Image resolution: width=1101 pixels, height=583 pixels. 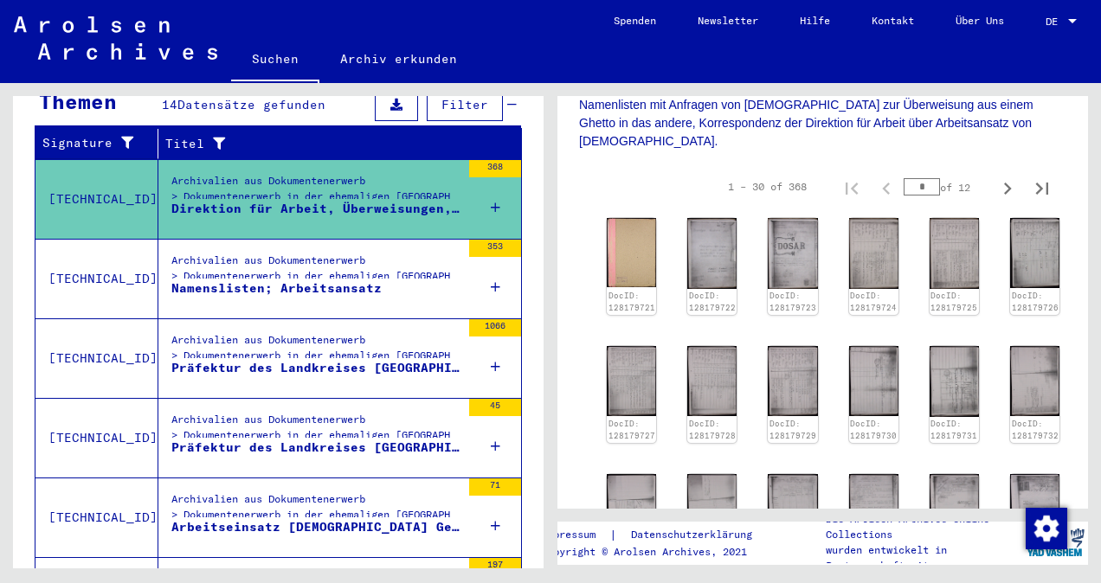 What do you see at coordinates (924, 558) in the screenshot?
I see `p: wurden entwickelt in Partnerschaft mit` at bounding box center [924, 558].